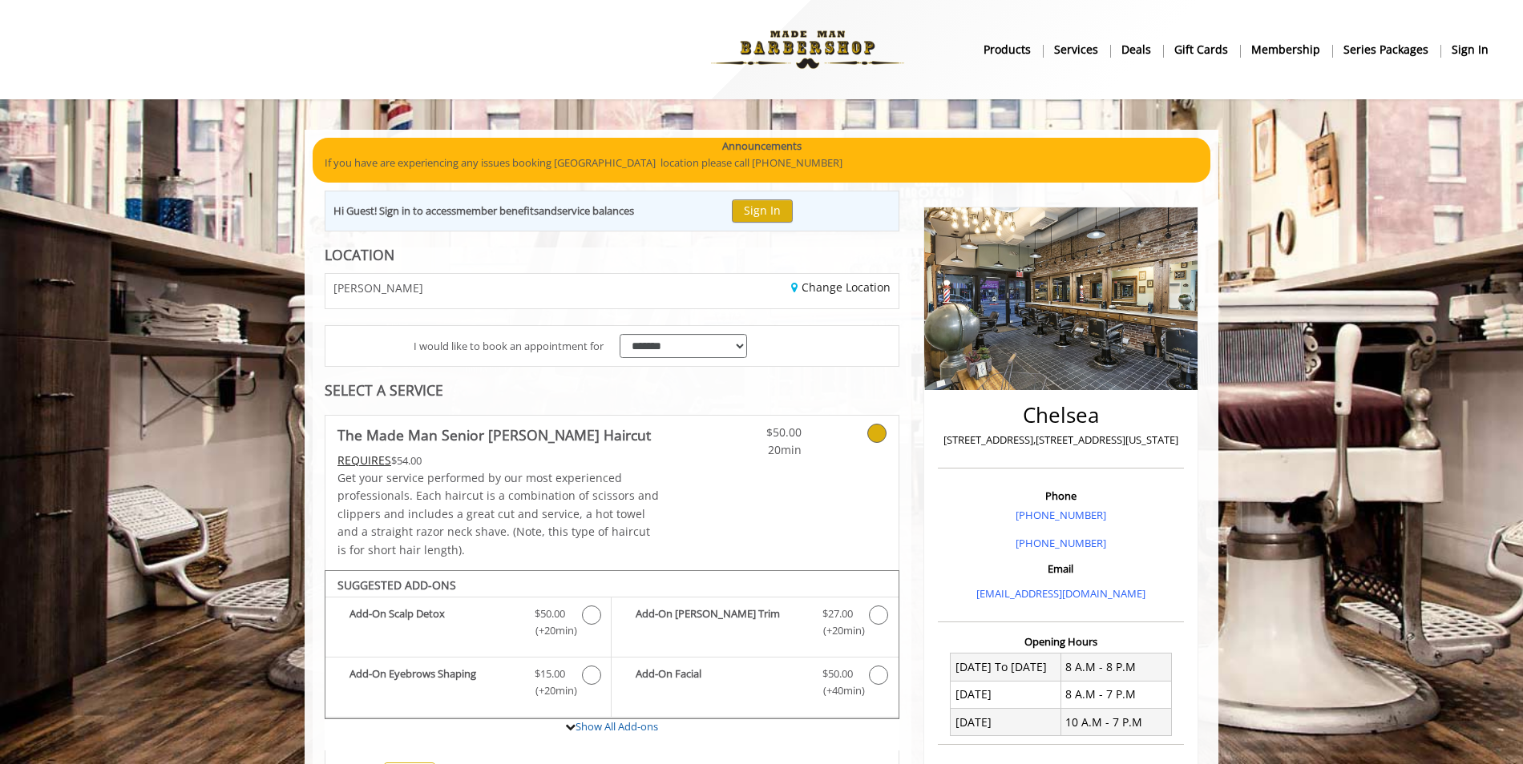 This screenshot has width=1523, height=764. Describe the element at coordinates (595, 211) in the screenshot. I see `b: service balances` at that location.